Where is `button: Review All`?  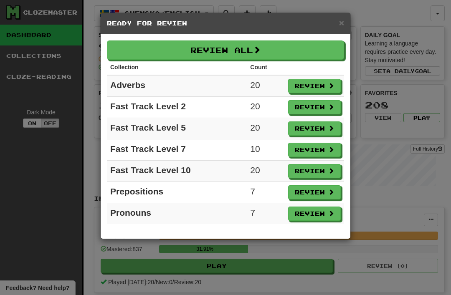
button: Review All is located at coordinates (225, 50).